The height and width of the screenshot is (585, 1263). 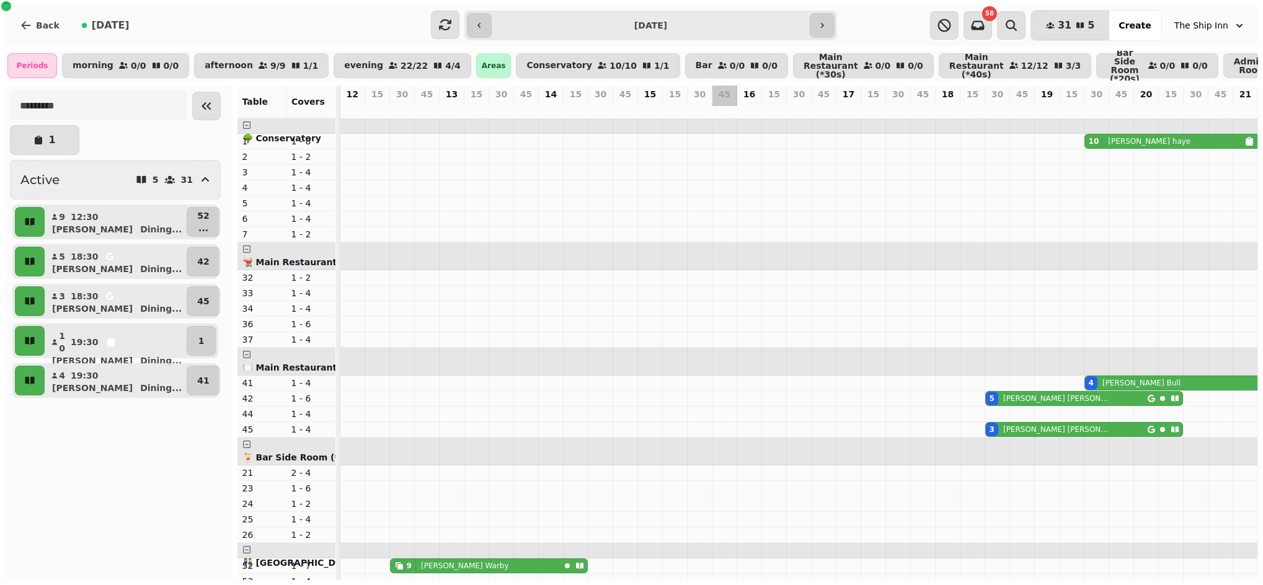 I want to click on span: Back, so click(x=48, y=25).